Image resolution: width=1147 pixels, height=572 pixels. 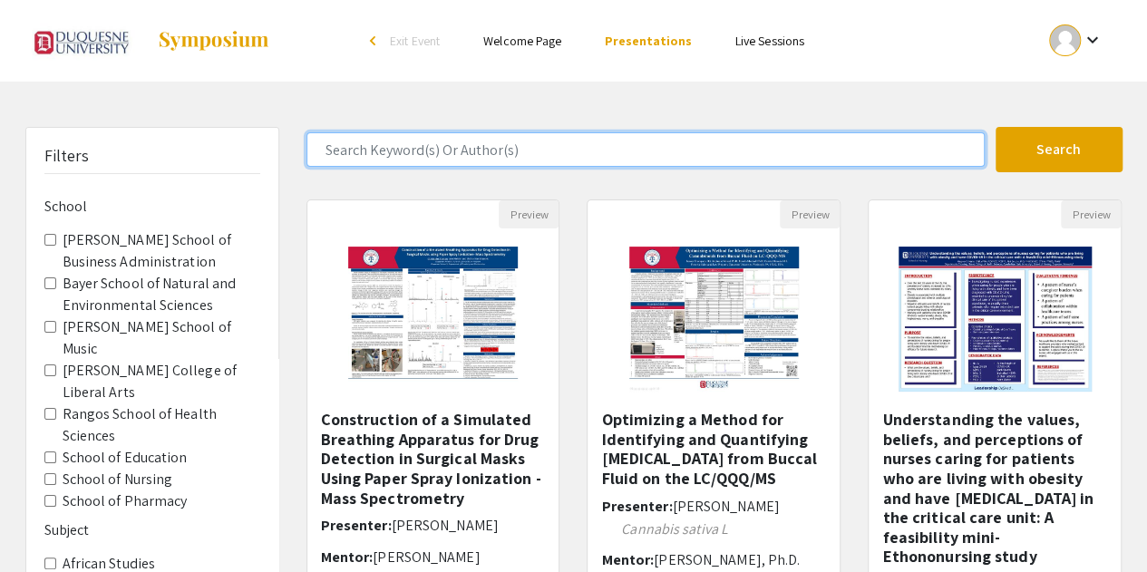 I want to click on label: Rangos School of Health Sciences, so click(x=161, y=425).